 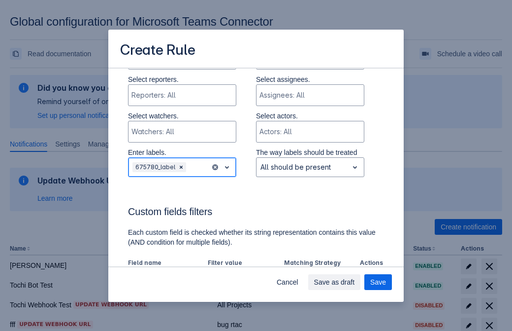 I want to click on span: Save as draft, so click(x=334, y=282).